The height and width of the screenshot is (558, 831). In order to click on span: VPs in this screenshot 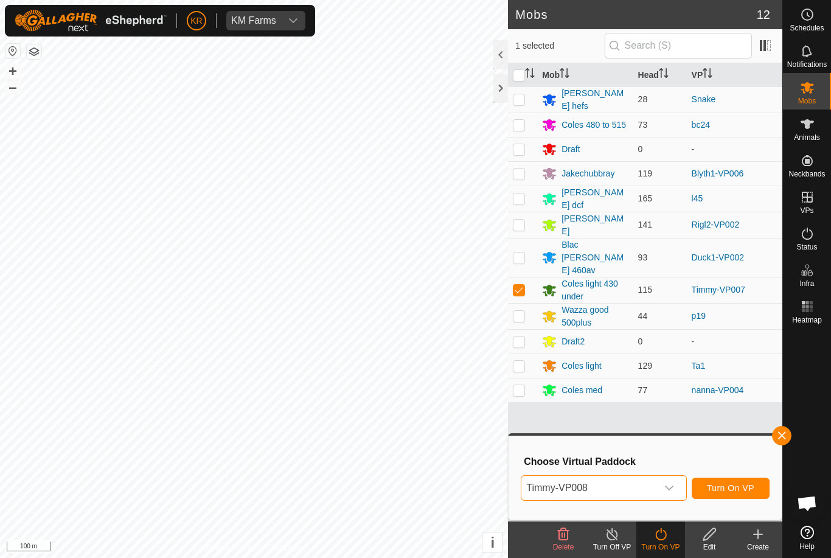, I will do `click(806, 210)`.